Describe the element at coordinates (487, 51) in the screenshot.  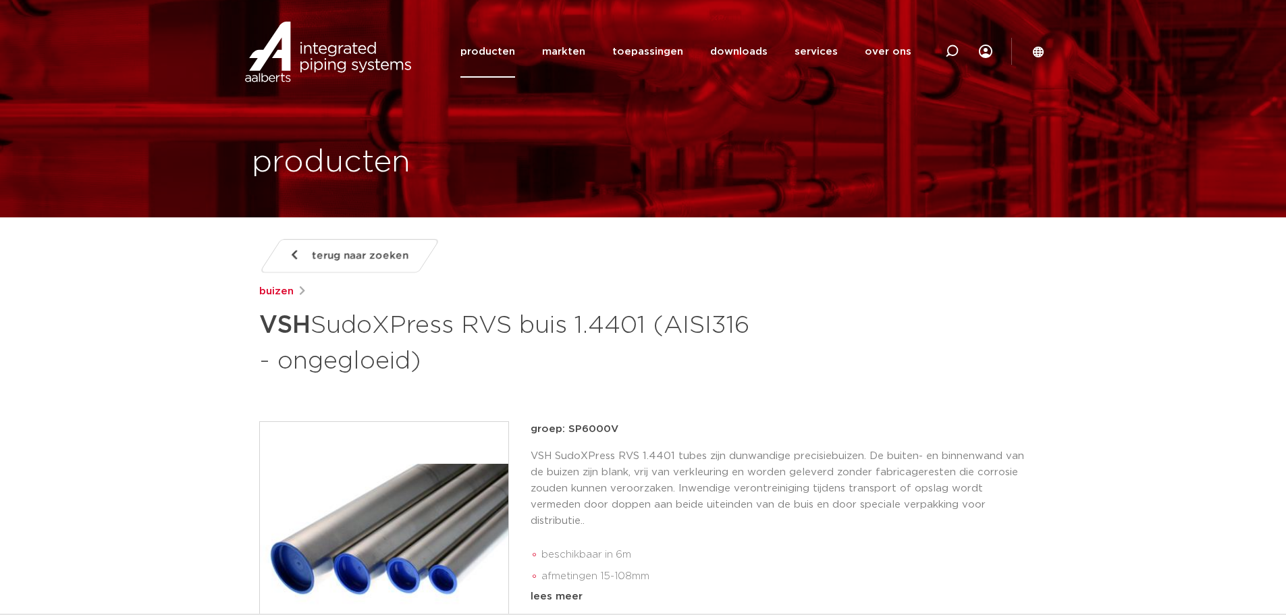
I see `a: producten` at that location.